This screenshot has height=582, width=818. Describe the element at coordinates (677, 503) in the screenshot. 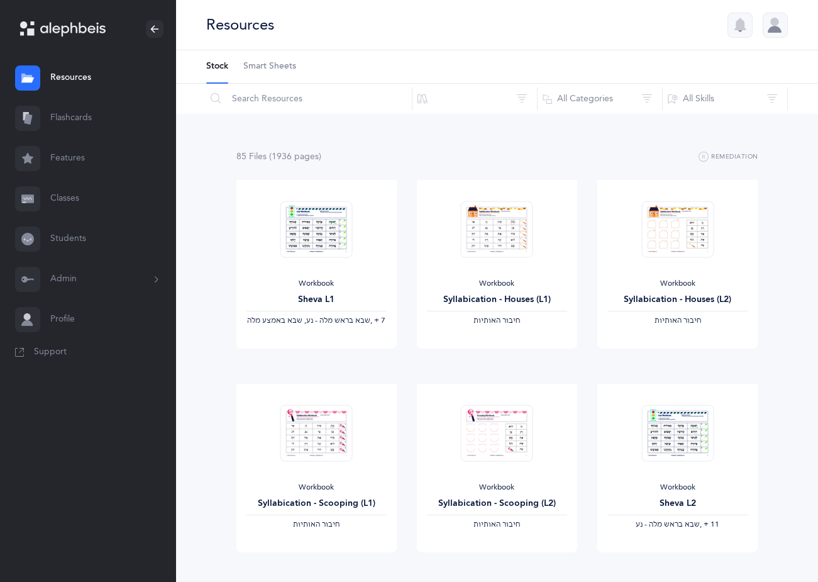

I see `div: Sheva L2` at that location.